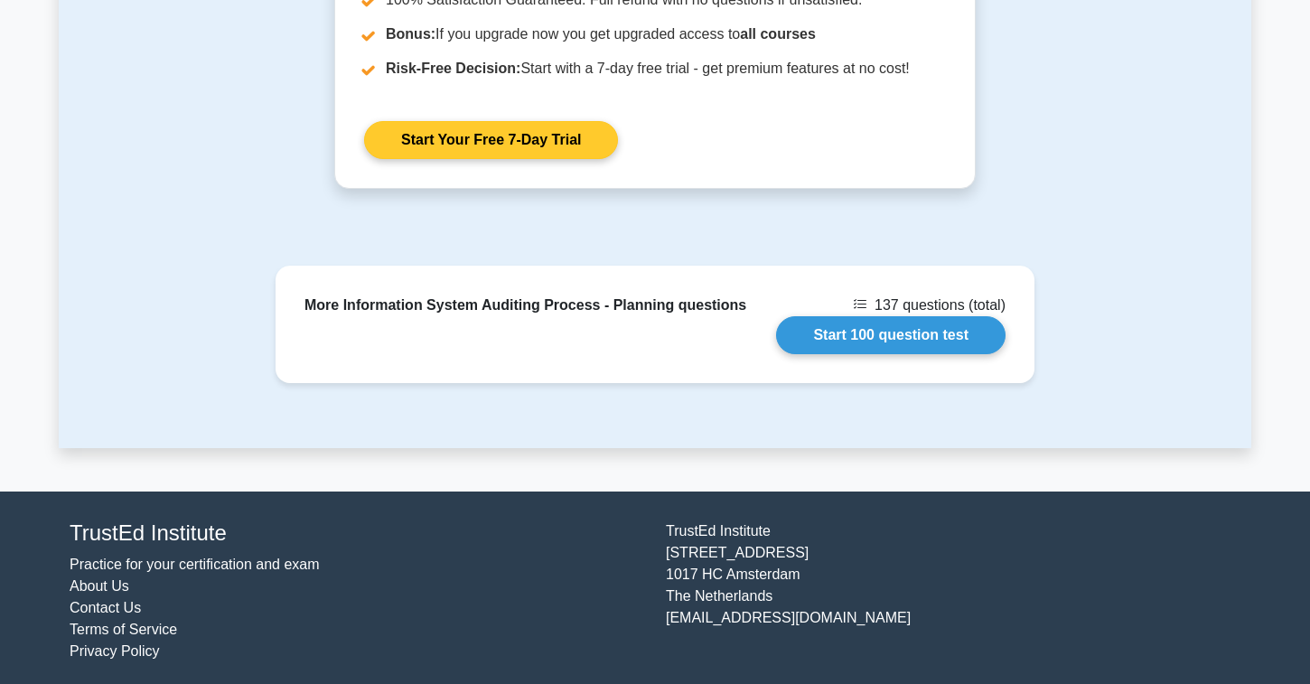 The width and height of the screenshot is (1310, 684). I want to click on a: Privacy Policy, so click(115, 650).